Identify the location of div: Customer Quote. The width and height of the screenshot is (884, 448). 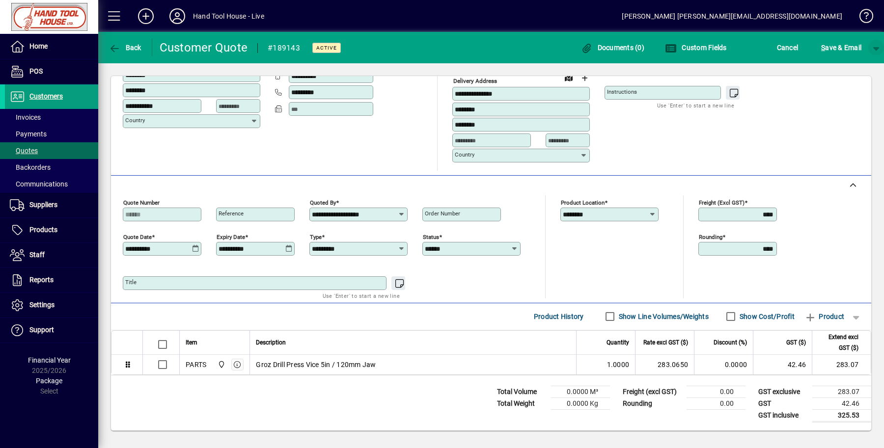
(204, 48).